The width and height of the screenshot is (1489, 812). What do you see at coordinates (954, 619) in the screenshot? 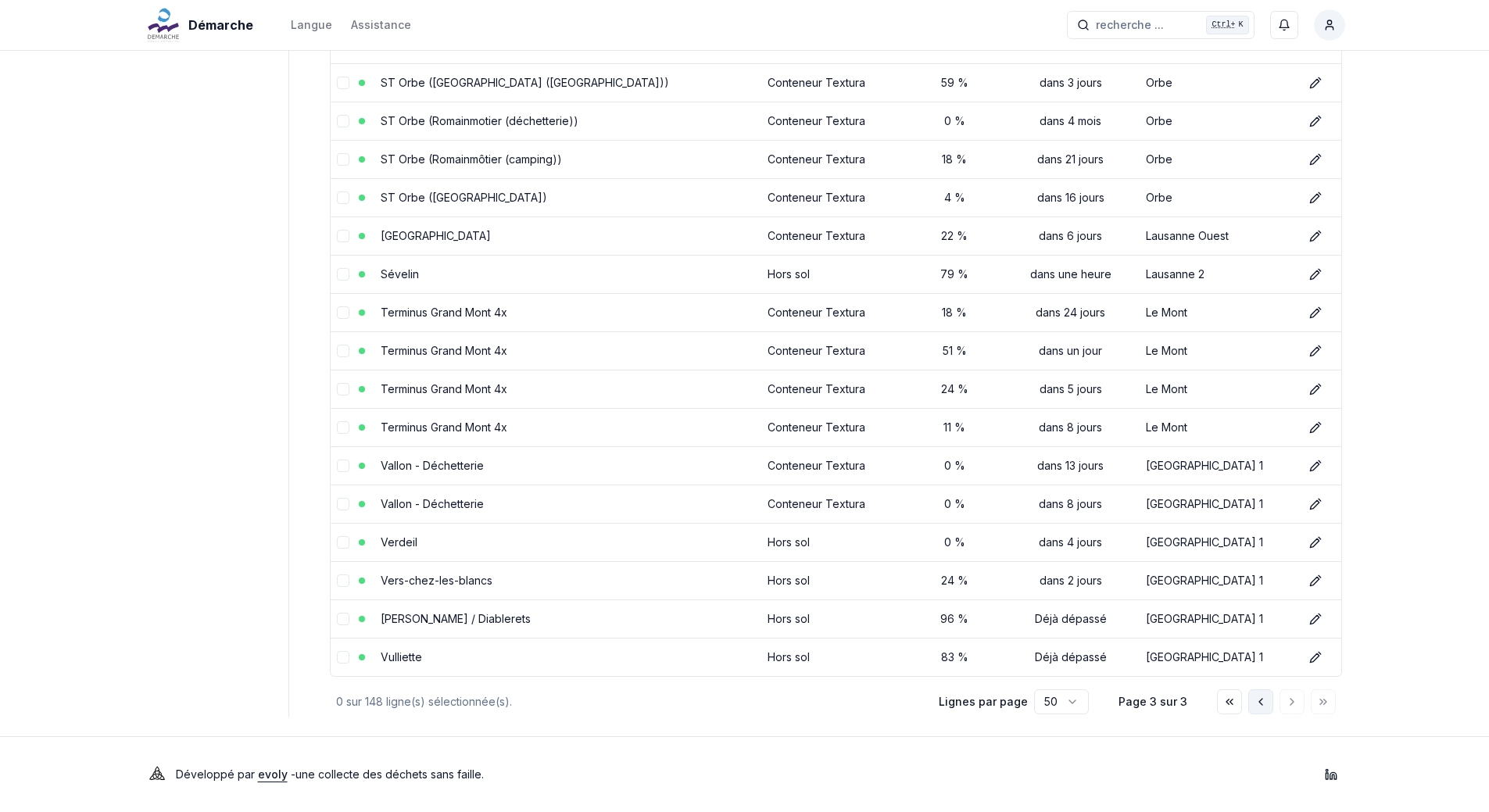
I see `div: 96 %` at bounding box center [954, 619].